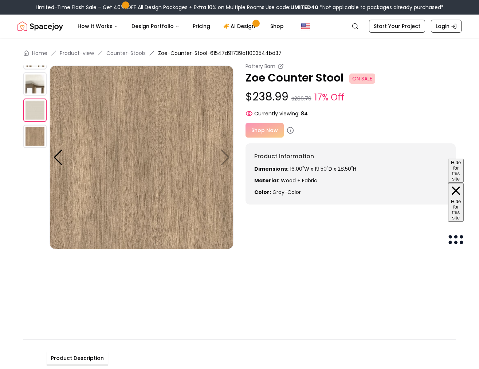 The height and width of the screenshot is (369, 479). I want to click on span: Zoe-Counter-Stool-61547d91739af1003544bd37, so click(219, 53).